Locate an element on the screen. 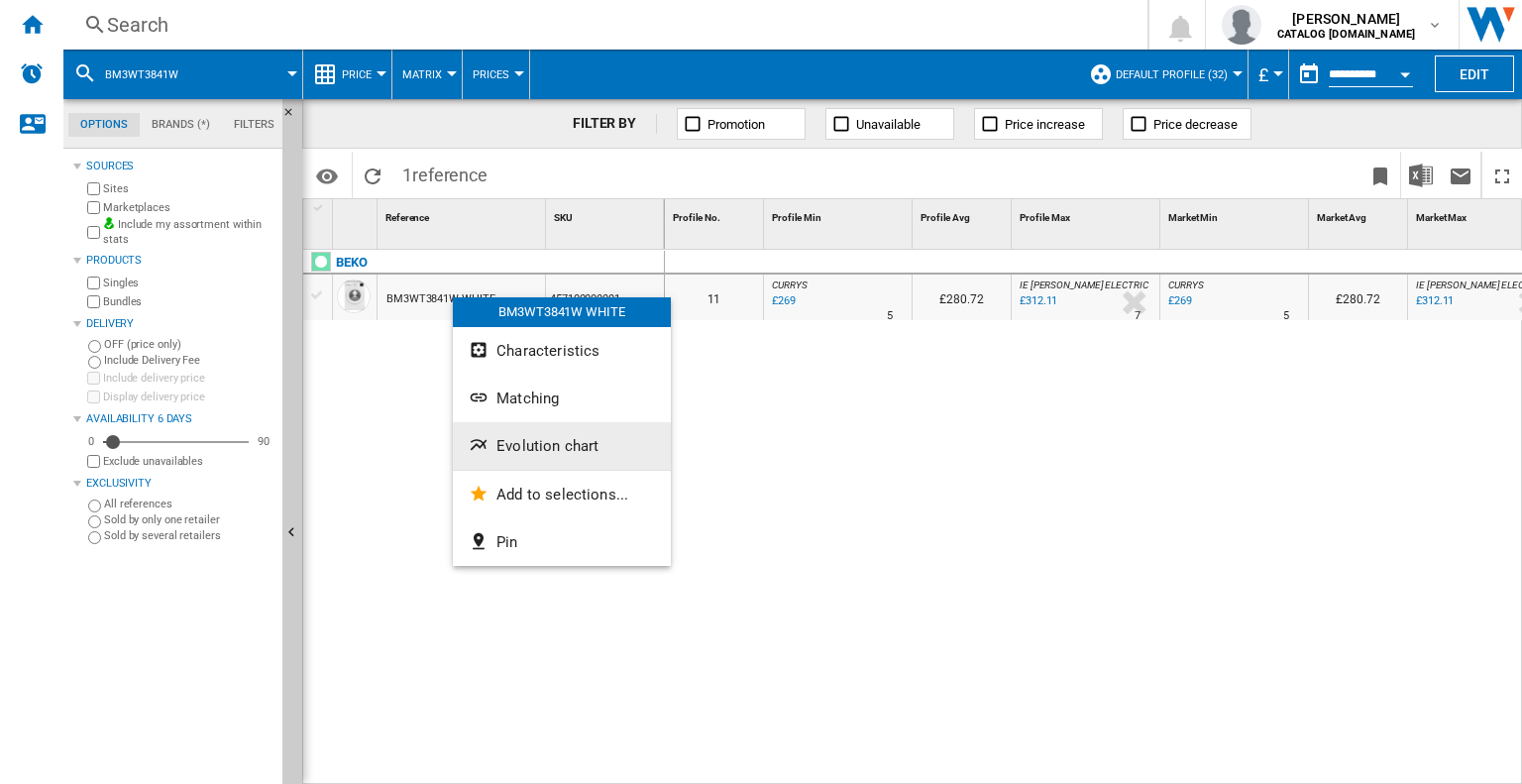  button: Pin... is located at coordinates (562, 542).